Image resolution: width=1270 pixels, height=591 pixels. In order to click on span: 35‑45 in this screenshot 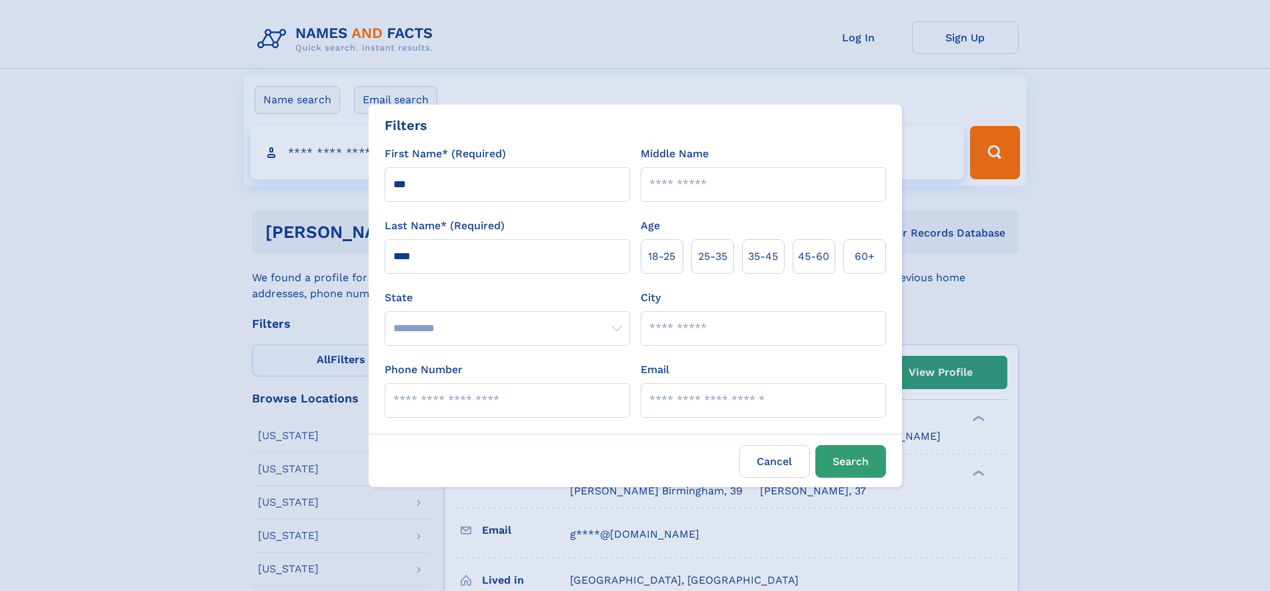, I will do `click(762, 257)`.